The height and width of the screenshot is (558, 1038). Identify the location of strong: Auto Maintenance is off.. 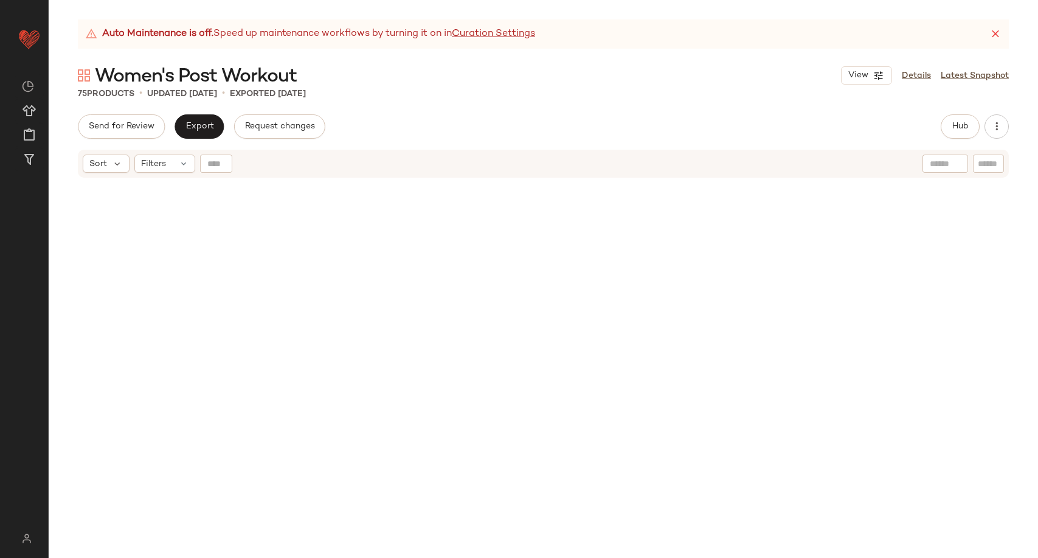
(157, 34).